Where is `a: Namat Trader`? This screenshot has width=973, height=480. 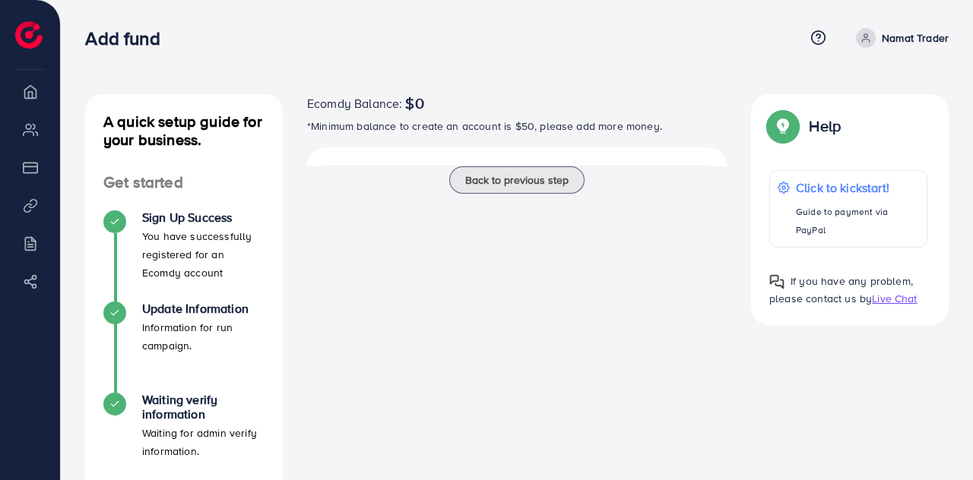 a: Namat Trader is located at coordinates (899, 38).